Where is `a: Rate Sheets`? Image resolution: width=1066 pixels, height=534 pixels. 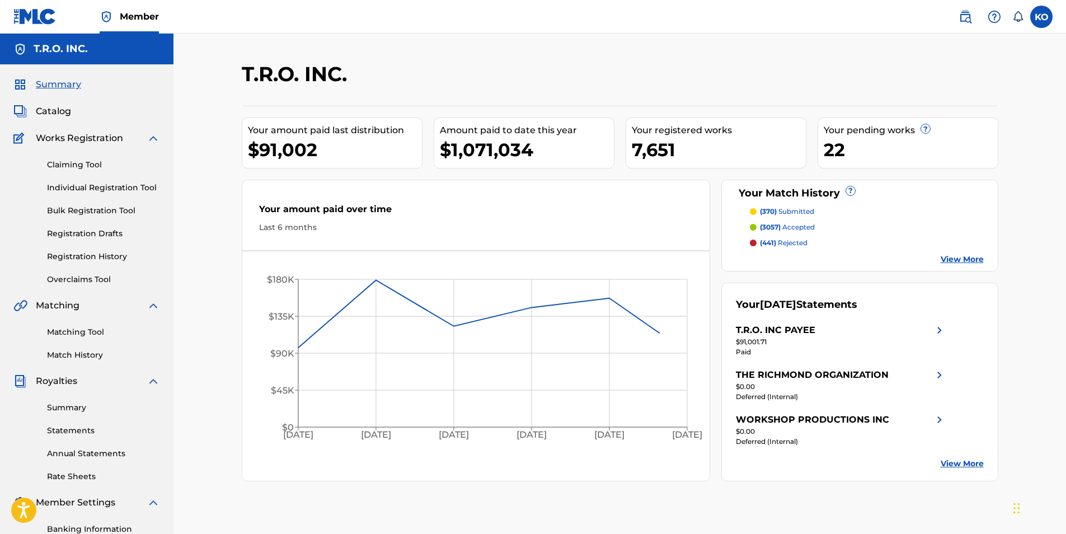
a: Rate Sheets is located at coordinates (104, 476).